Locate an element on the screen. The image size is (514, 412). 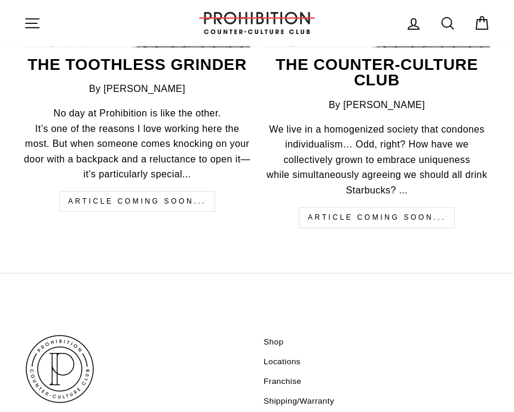
a: Shop is located at coordinates (273, 342).